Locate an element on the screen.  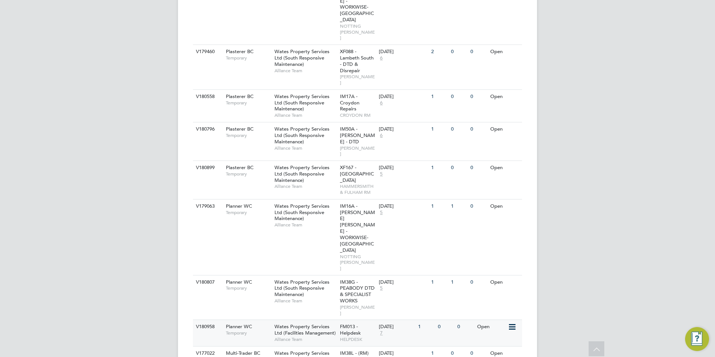
span: HAMMERSMITH & FULHAM RM is located at coordinates (358, 189).